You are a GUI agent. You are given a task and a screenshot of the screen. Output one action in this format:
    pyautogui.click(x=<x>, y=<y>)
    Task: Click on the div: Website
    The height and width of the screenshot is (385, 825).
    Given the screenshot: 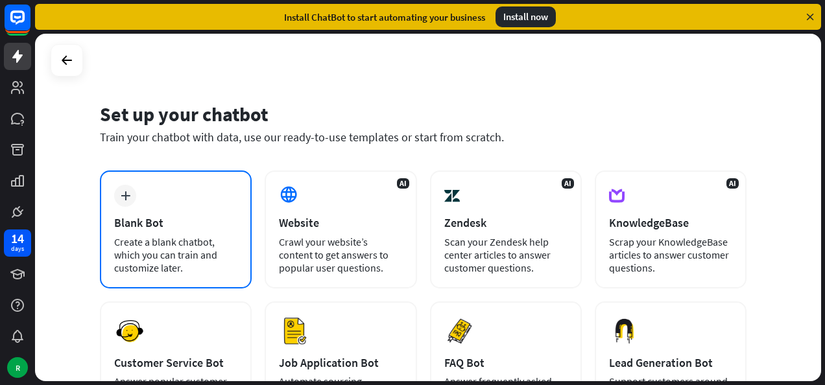 What is the action you would take?
    pyautogui.click(x=341, y=223)
    